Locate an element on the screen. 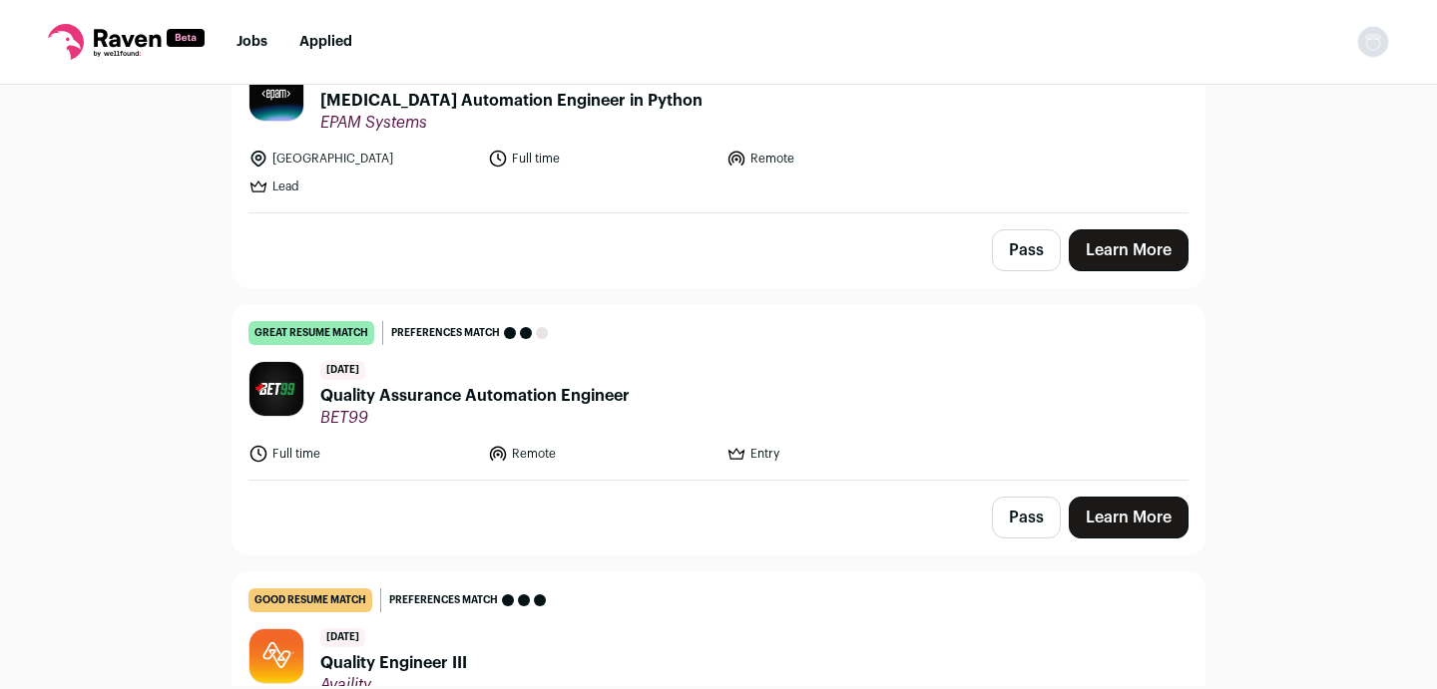 The image size is (1437, 689). span: Quality Engineer III is located at coordinates (393, 663).